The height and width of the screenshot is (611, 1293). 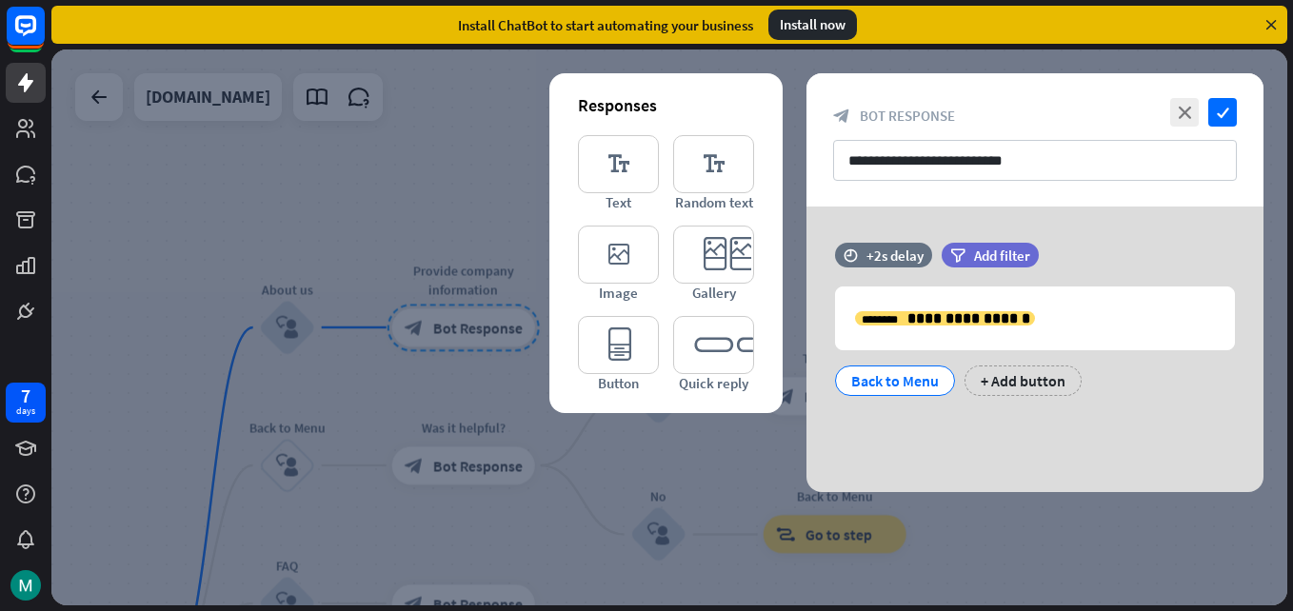 What do you see at coordinates (895, 255) in the screenshot?
I see `div: +2s delay` at bounding box center [895, 255].